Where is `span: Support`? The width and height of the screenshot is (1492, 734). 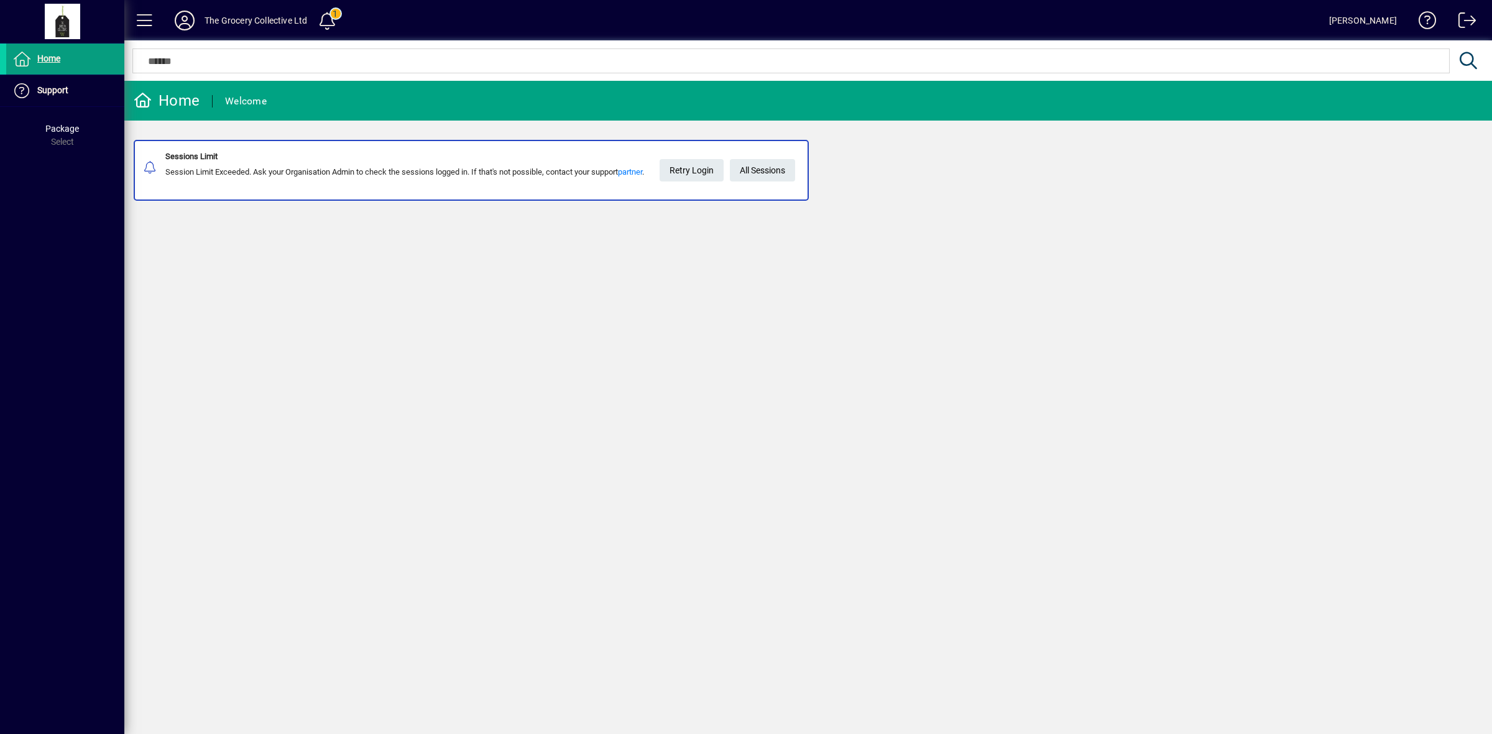
span: Support is located at coordinates (53, 90).